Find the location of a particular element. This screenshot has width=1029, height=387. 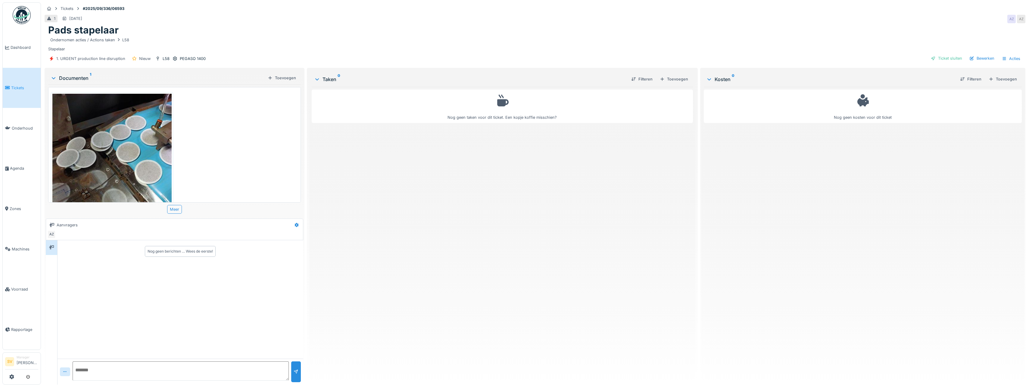

a: Agenda is located at coordinates (22, 168).